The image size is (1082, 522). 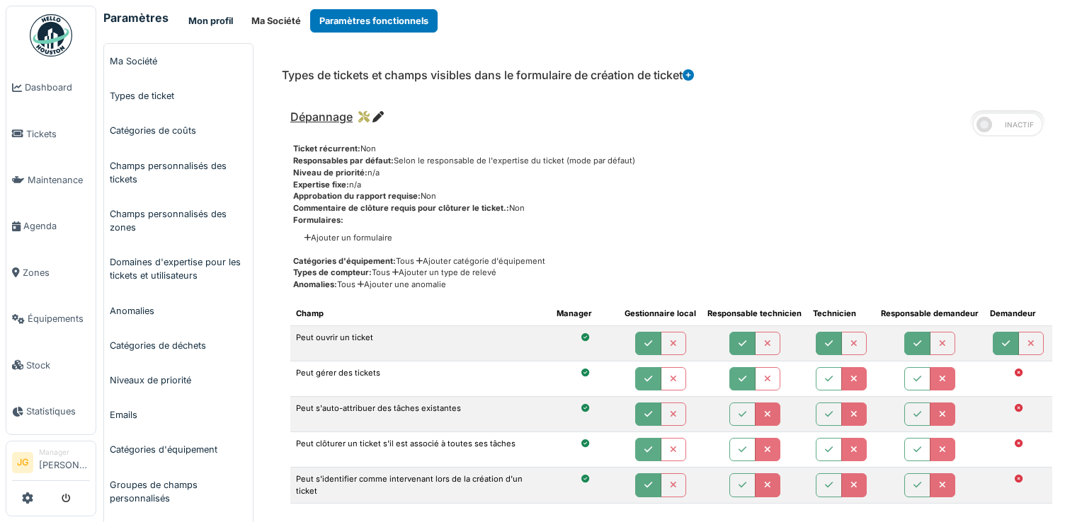 What do you see at coordinates (348, 238) in the screenshot?
I see `a: Ajouter un formulaire` at bounding box center [348, 238].